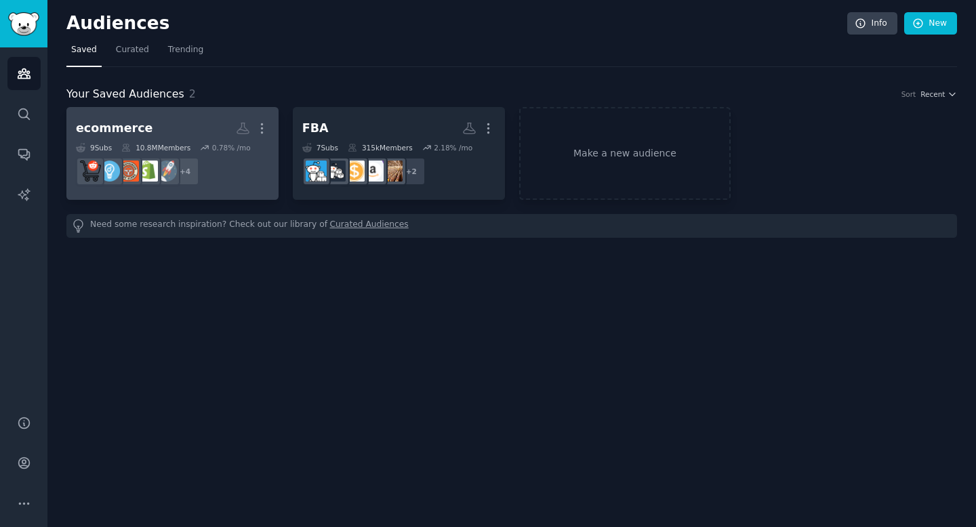  Describe the element at coordinates (156, 148) in the screenshot. I see `div: 10.8M Members` at that location.